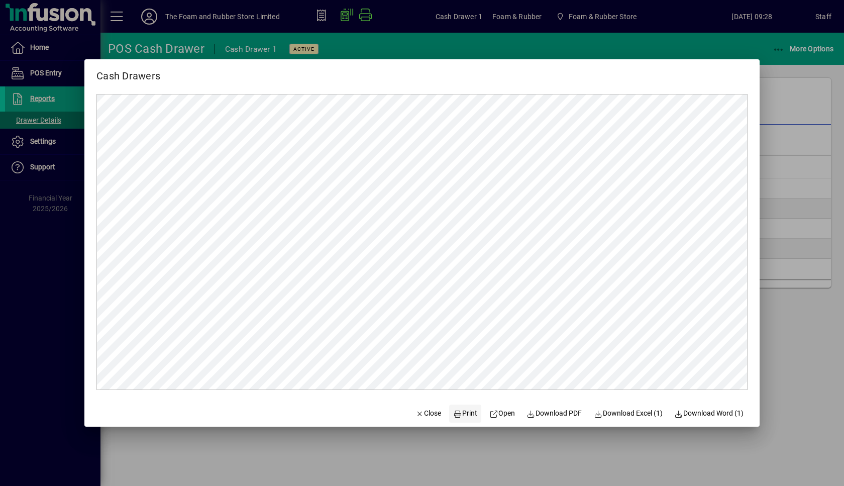  Describe the element at coordinates (128, 71) in the screenshot. I see `h2: Cash Drawers` at that location.